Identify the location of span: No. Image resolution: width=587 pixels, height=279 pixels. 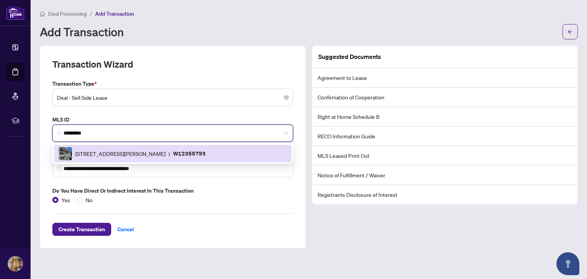
(89, 200).